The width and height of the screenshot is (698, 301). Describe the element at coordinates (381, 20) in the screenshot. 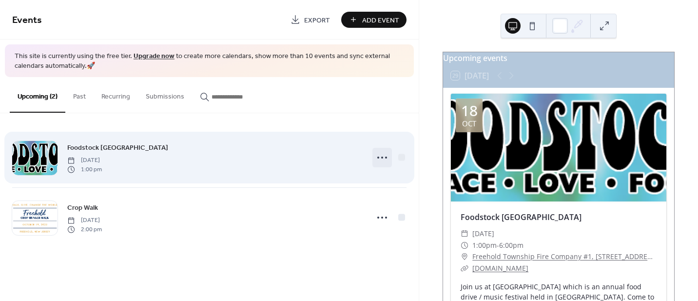

I see `span: Add Event` at that location.